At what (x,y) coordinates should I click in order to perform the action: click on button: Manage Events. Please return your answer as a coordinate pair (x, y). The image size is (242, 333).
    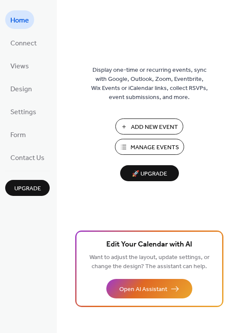
    Looking at the image, I should click on (150, 147).